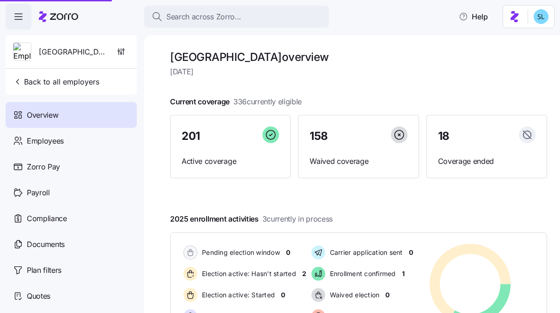 This screenshot has height=313, width=560. What do you see at coordinates (487, 161) in the screenshot?
I see `span: Coverage ended` at bounding box center [487, 161].